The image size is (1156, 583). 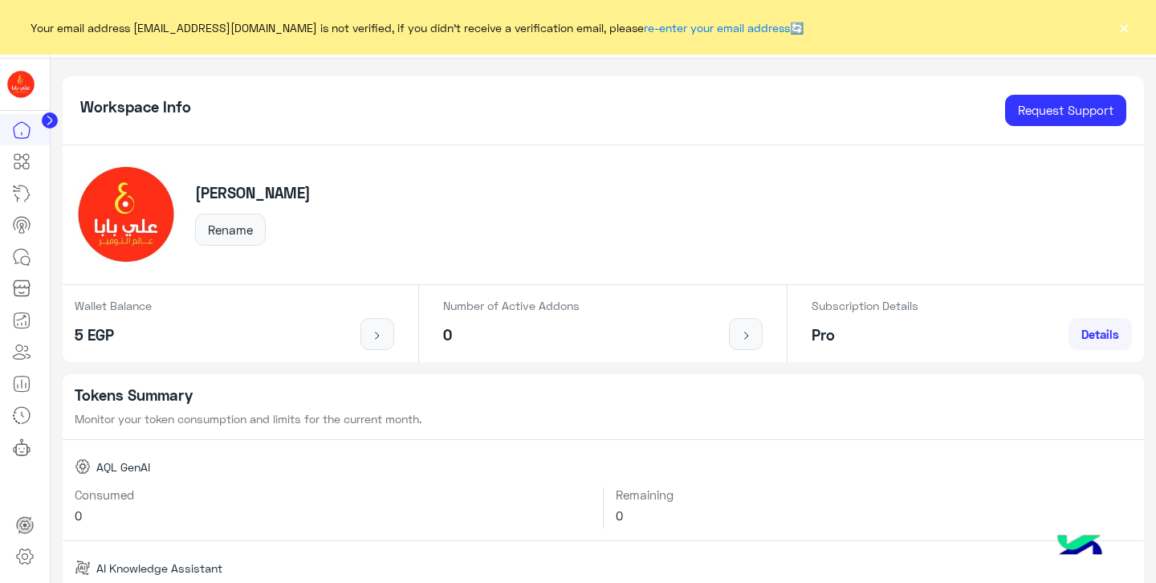 I want to click on button: Rename, so click(x=230, y=230).